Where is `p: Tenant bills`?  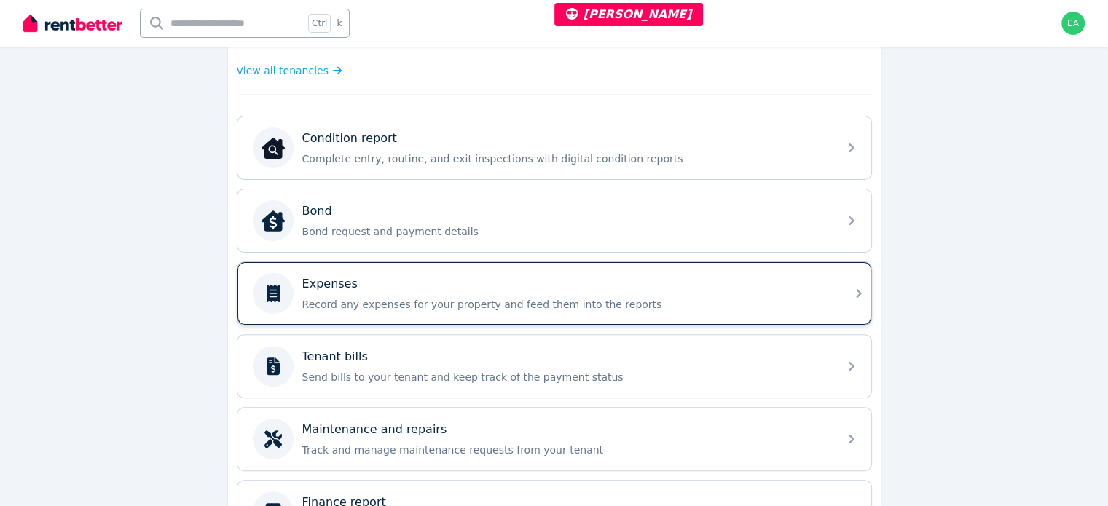
p: Tenant bills is located at coordinates (335, 357).